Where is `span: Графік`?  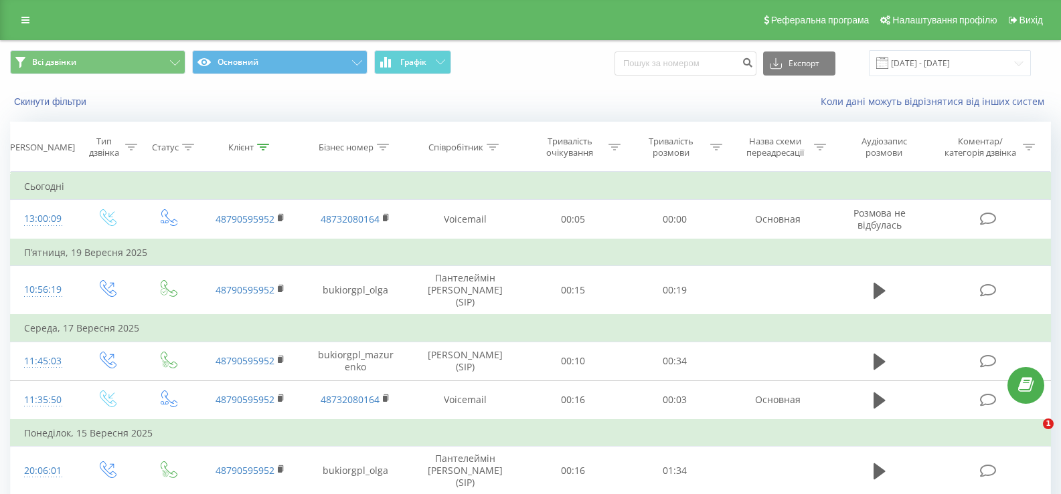
span: Графік is located at coordinates (413, 62).